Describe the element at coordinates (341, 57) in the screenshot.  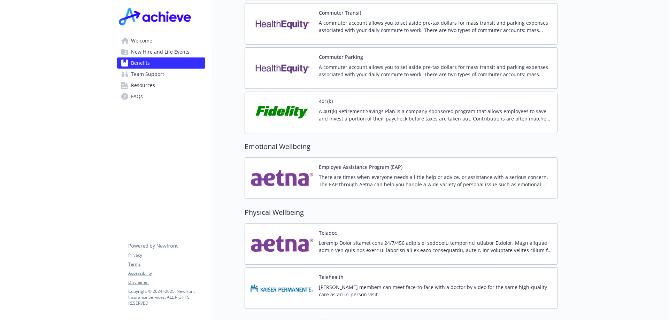
I see `button: Commuter Parking` at that location.